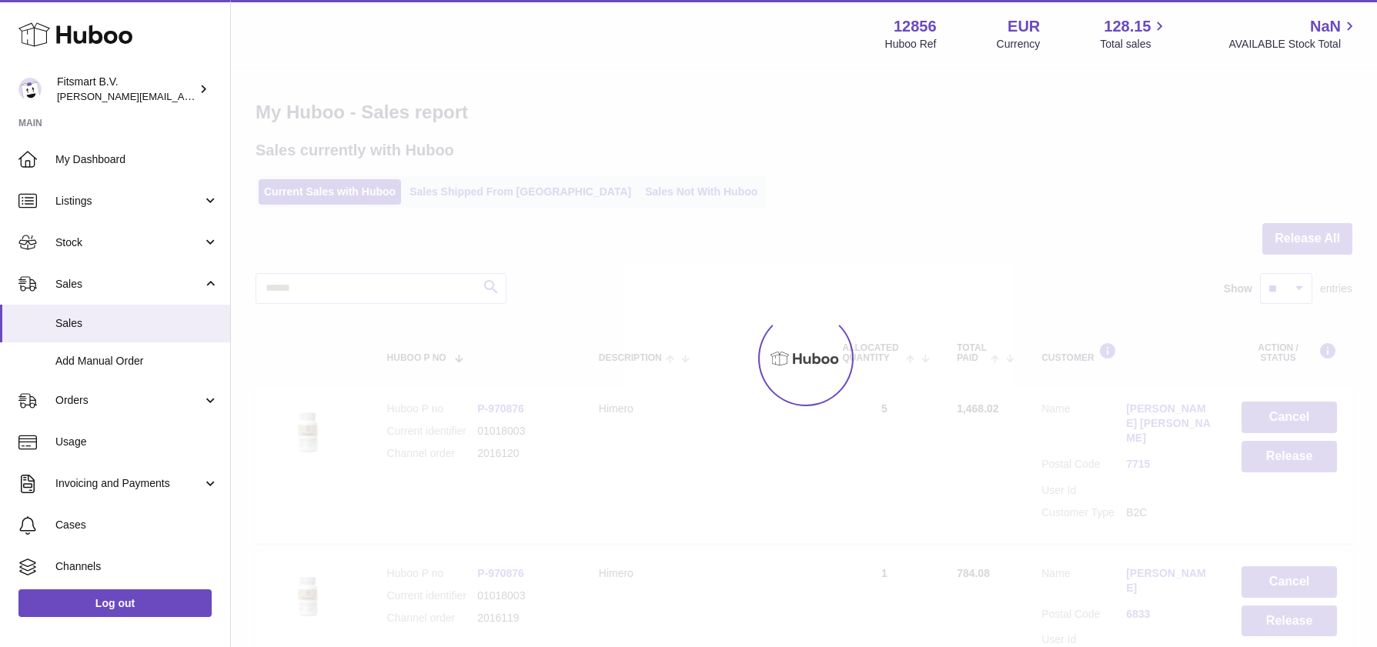 Image resolution: width=1377 pixels, height=647 pixels. Describe the element at coordinates (129, 483) in the screenshot. I see `span: Invoicing and Payments` at that location.